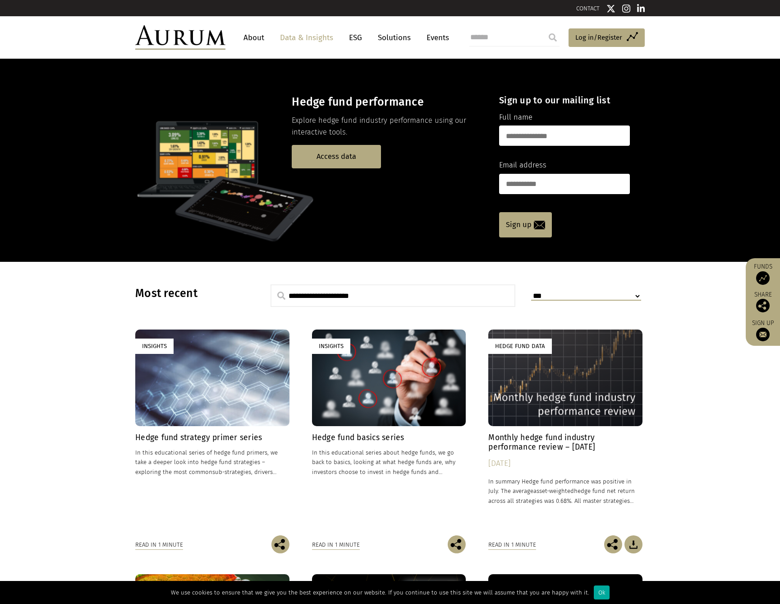  I want to click on img: Sign up to our newsletter, so click(763, 334).